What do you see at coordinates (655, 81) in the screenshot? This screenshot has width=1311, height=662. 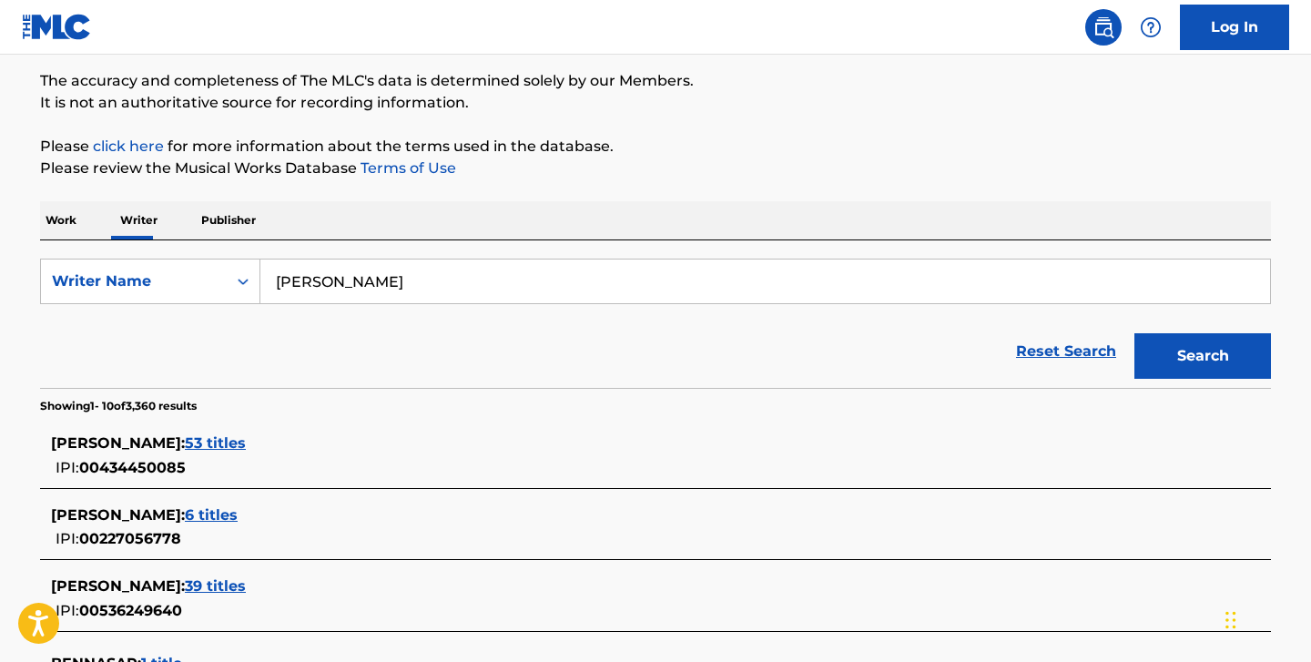 I see `p: The accuracy and completeness of The MLC's data is determined solely by our Members.` at bounding box center [655, 81].